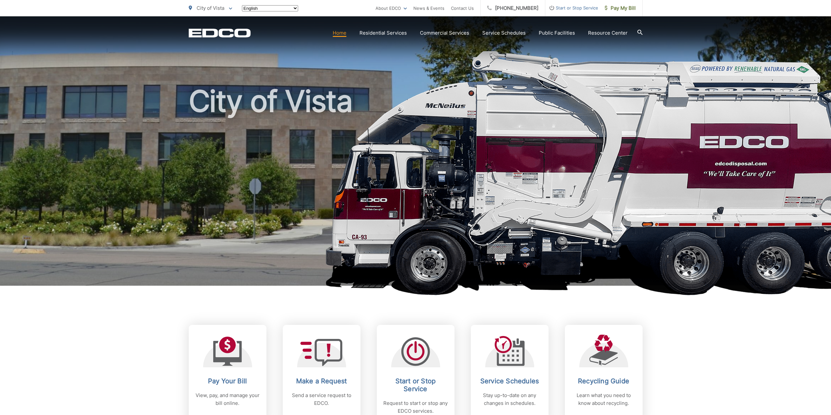 Image resolution: width=831 pixels, height=415 pixels. I want to click on p: View, pay, and manage your bill online., so click(227, 399).